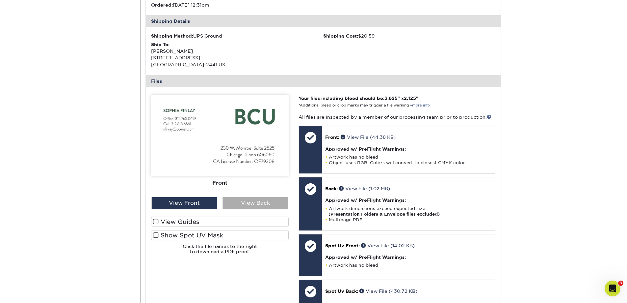 The height and width of the screenshot is (303, 627). Describe the element at coordinates (408, 211) in the screenshot. I see `li: Artwork dimensions exceed expected size.` at that location.